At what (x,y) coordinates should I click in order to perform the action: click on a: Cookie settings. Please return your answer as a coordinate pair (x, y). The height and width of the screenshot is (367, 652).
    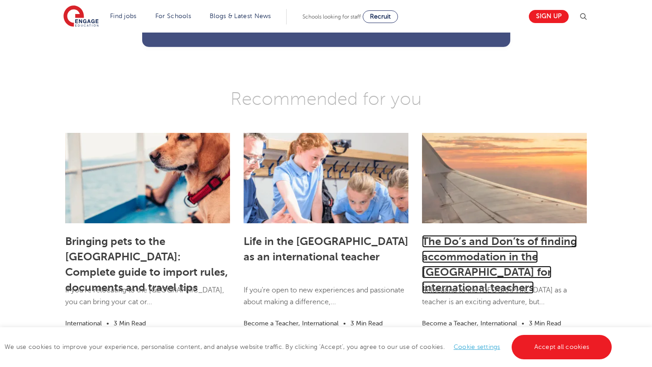
    Looking at the image, I should click on (477, 347).